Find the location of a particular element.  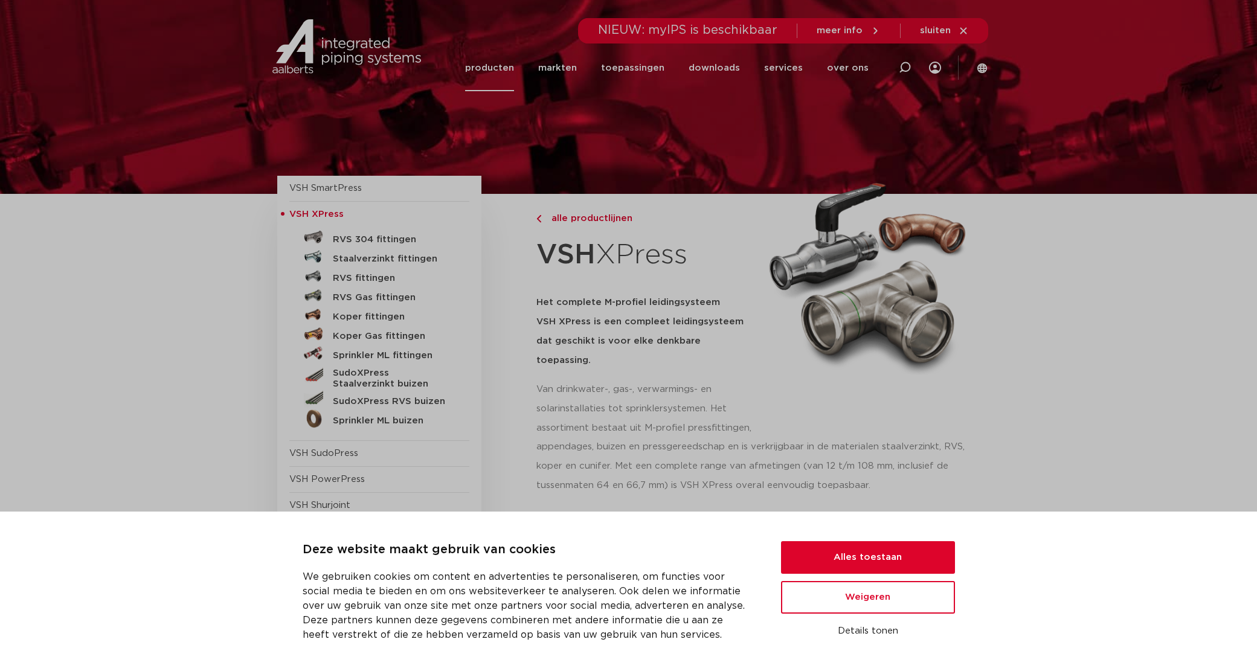

a: Sprinkler ML buizen is located at coordinates (379, 419).